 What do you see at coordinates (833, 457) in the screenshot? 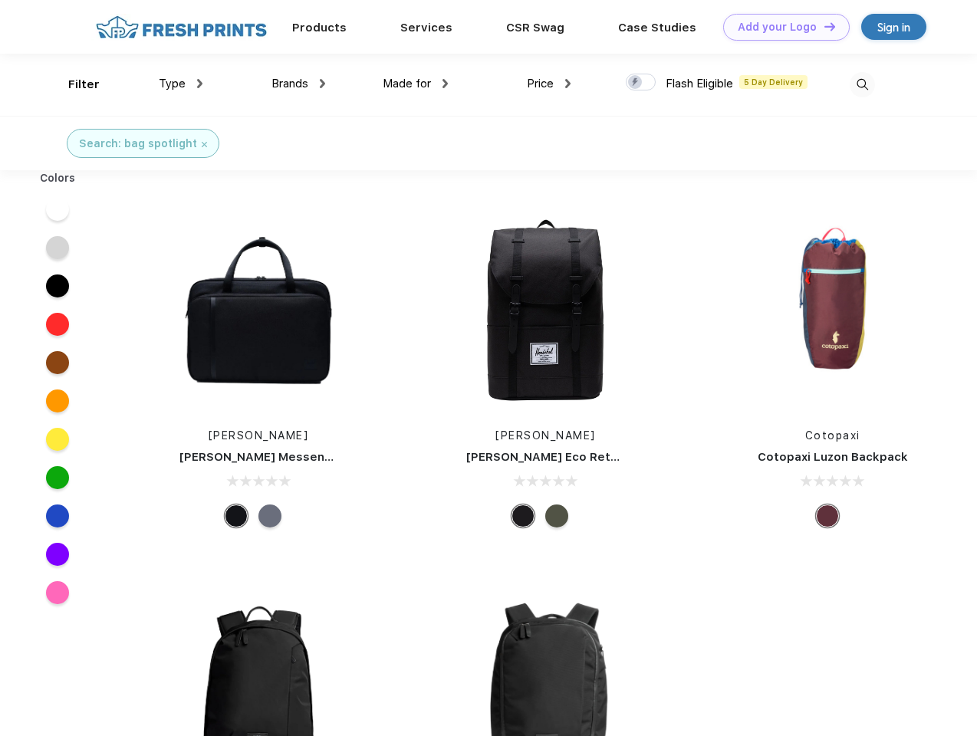
I see `a: Cotopaxi Luzon Backpack` at bounding box center [833, 457].